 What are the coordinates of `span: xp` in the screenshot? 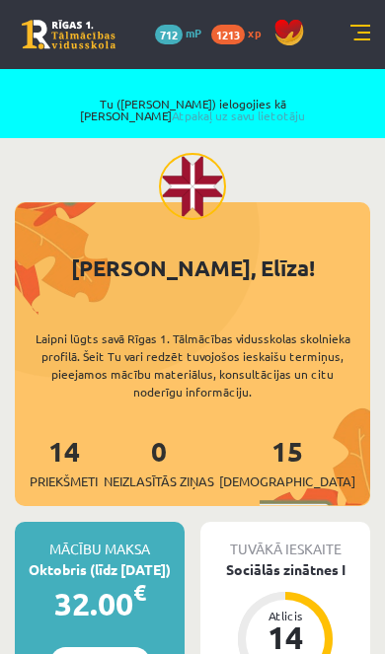 It's located at (253, 33).